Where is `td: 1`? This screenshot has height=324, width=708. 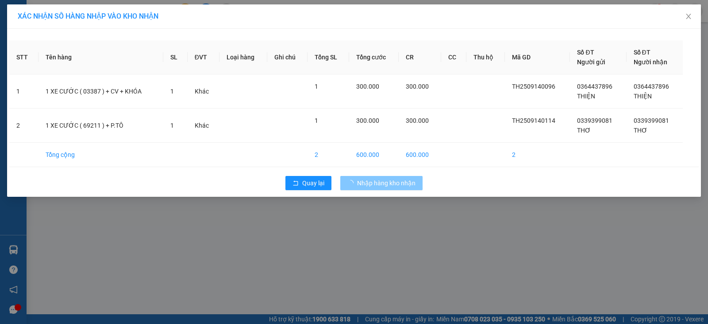
td: 1 is located at coordinates (24, 91).